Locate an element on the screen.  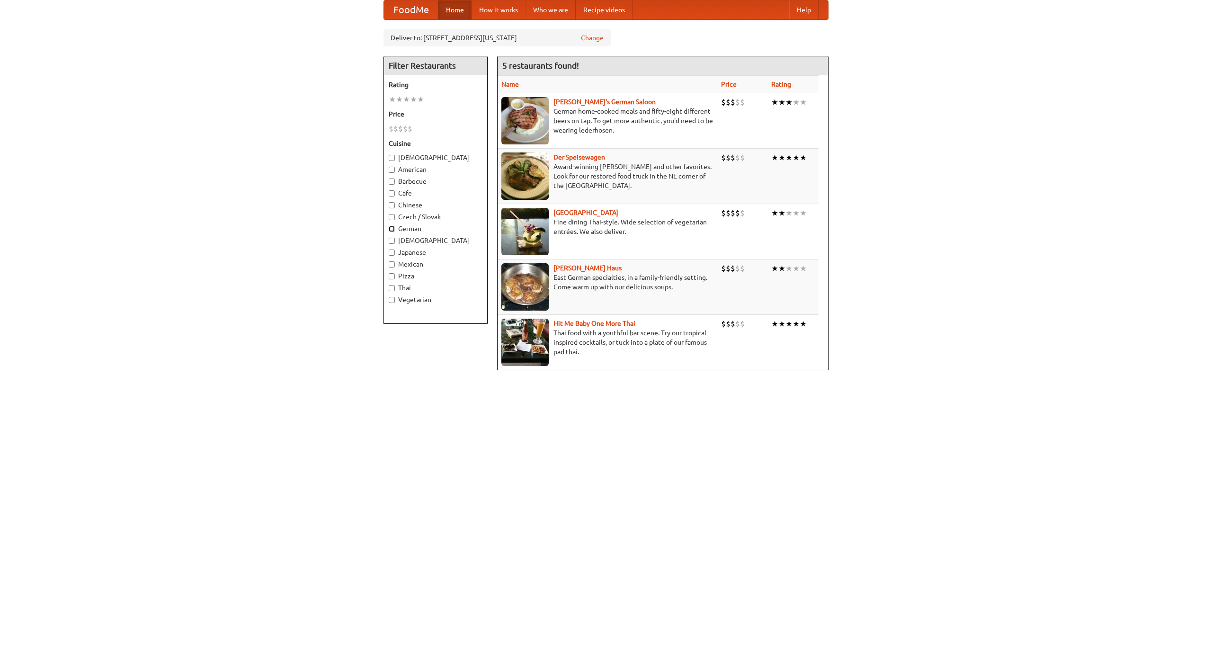
a: Price is located at coordinates (728, 84).